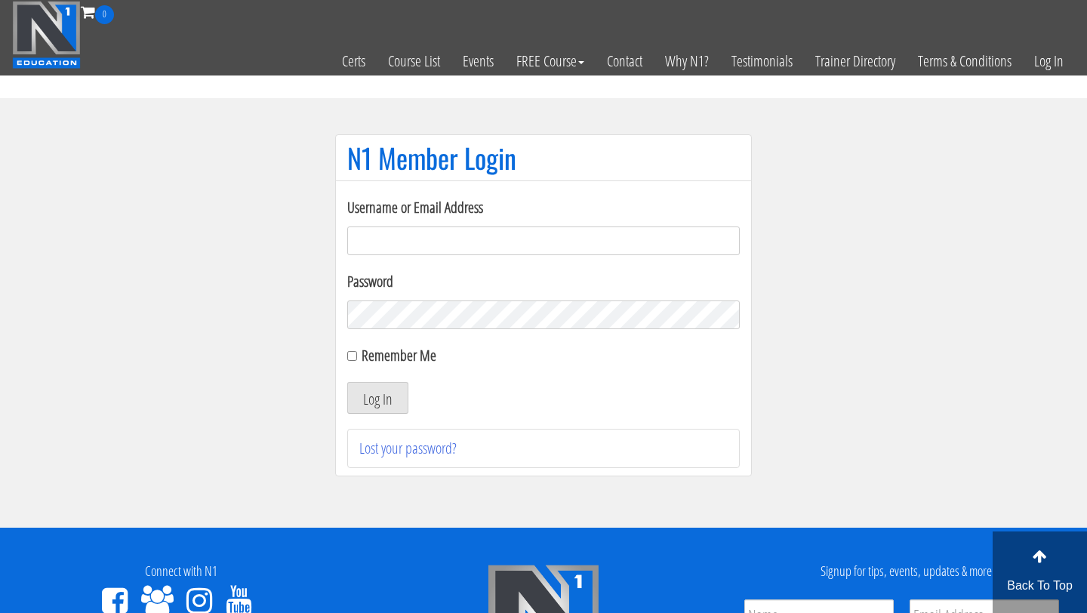 The width and height of the screenshot is (1087, 613). I want to click on a: Terms & Conditions, so click(965, 61).